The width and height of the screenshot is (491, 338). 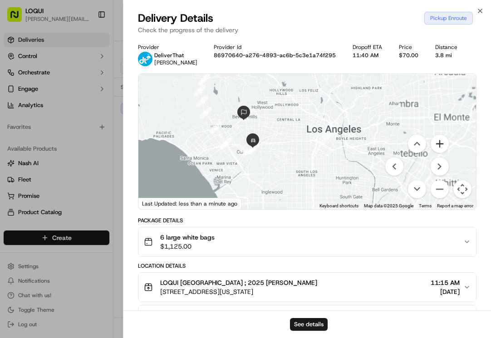 I want to click on img: Google, so click(x=156, y=203).